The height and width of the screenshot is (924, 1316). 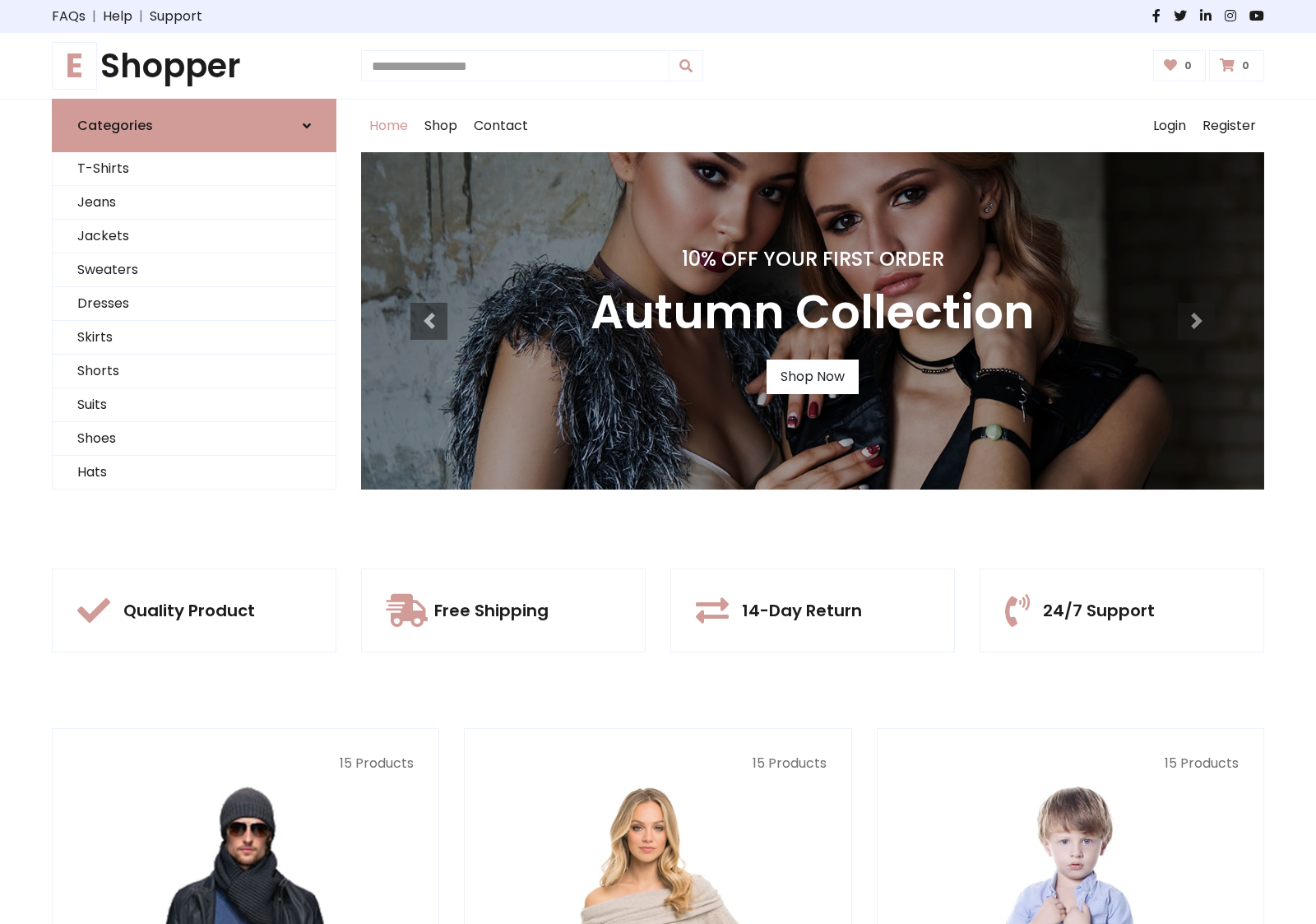 I want to click on h4: 10% Off Your First Order, so click(x=813, y=259).